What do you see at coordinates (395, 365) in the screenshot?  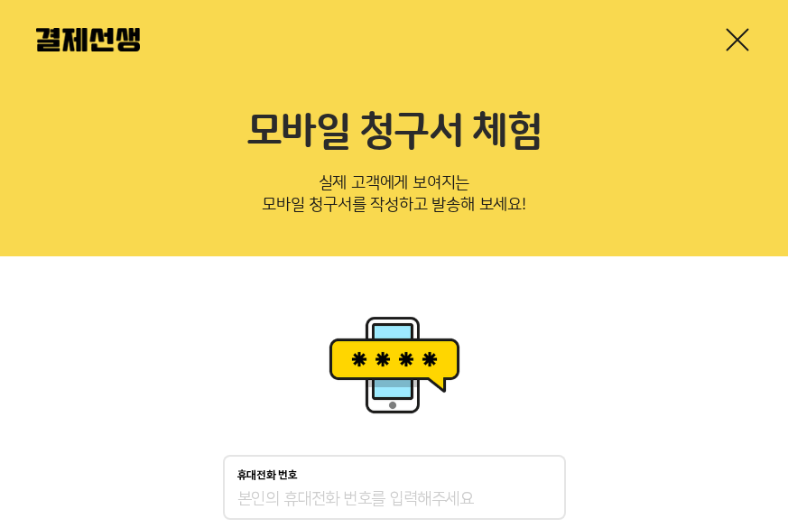 I see `img: 휴대폰인증 이미지` at bounding box center [395, 365].